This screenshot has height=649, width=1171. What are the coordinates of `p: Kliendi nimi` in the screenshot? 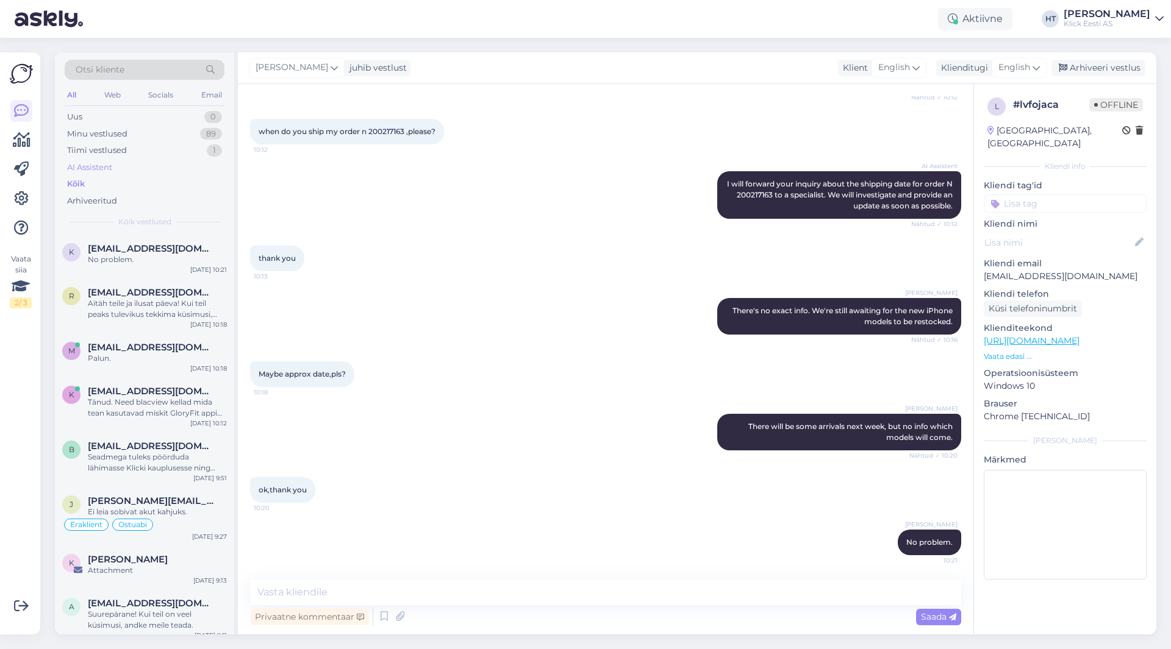 It's located at (1065, 224).